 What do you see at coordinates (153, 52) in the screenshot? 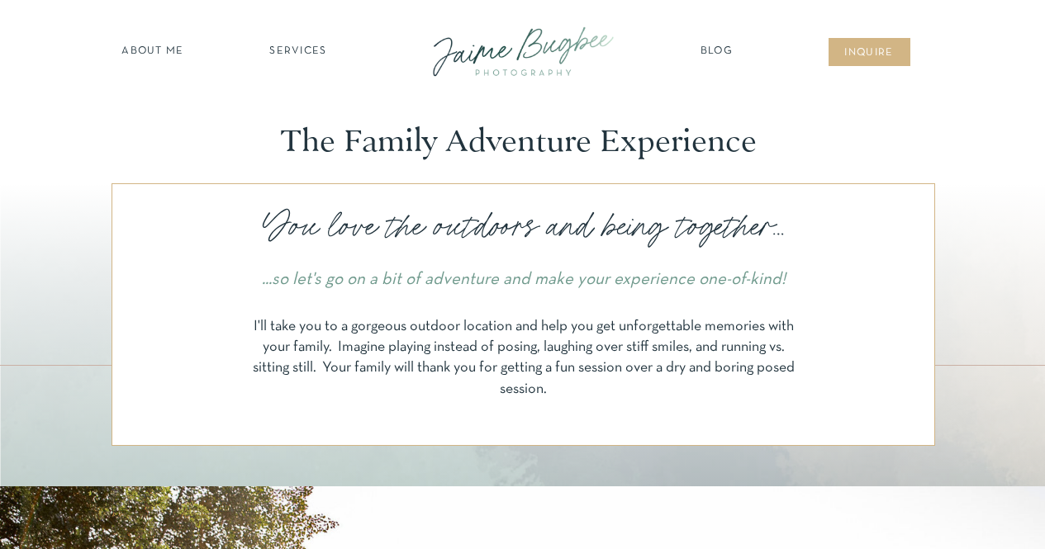
I see `nav: about ME` at bounding box center [153, 52].